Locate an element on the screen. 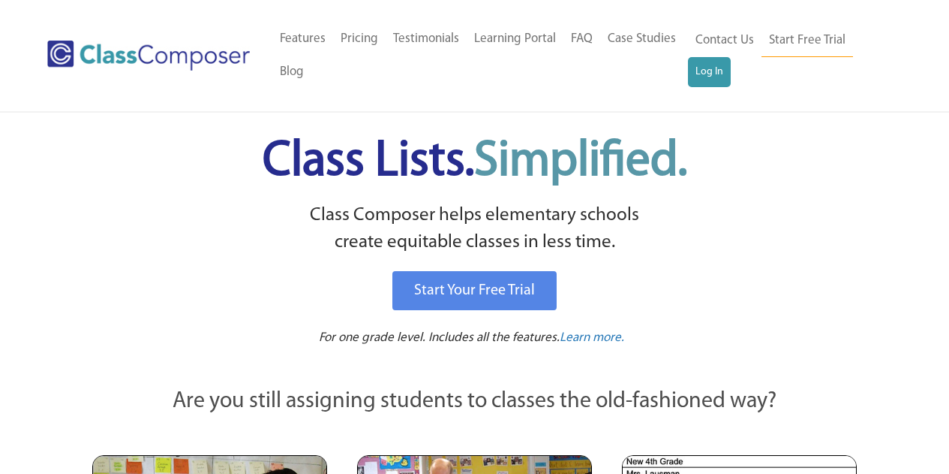 The image size is (949, 474). a: Learning Portal is located at coordinates (515, 39).